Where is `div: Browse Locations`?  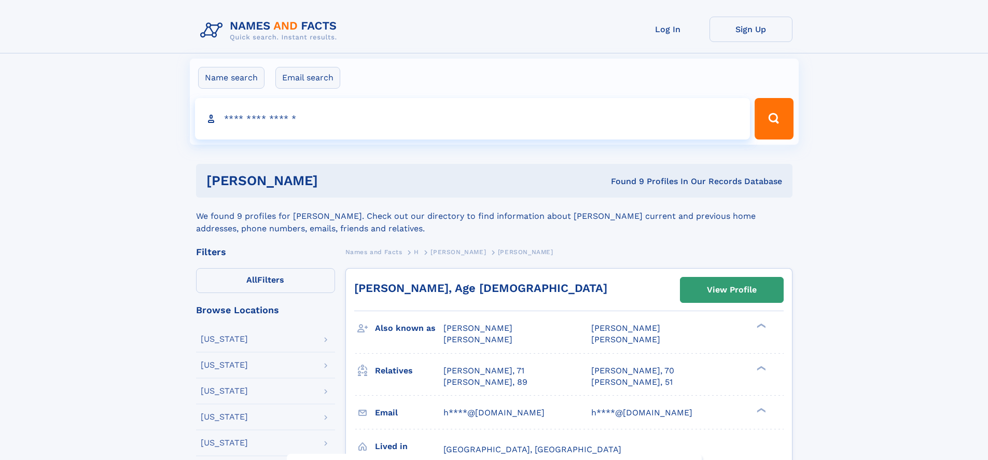 div: Browse Locations is located at coordinates (266, 310).